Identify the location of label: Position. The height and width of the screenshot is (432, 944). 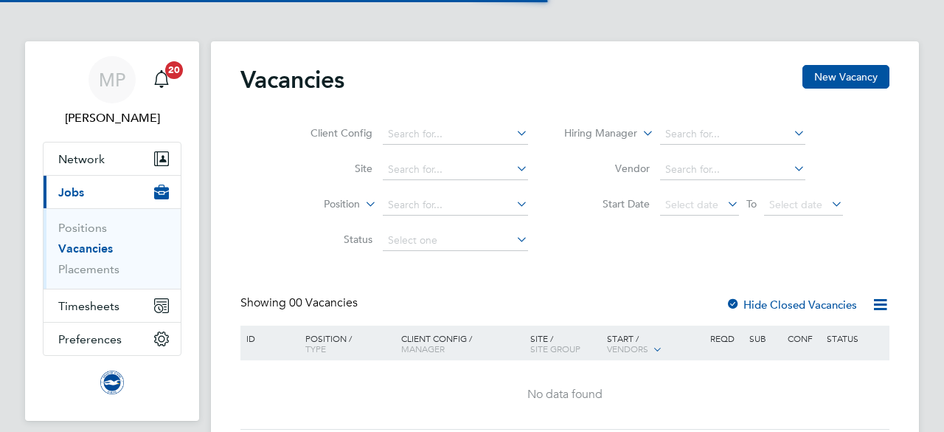
(317, 204).